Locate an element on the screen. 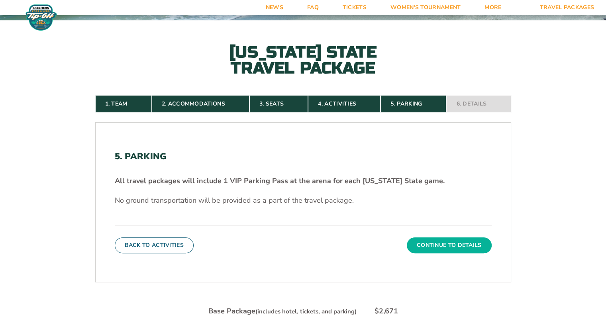 Image resolution: width=606 pixels, height=315 pixels. img: Fort Myers Tip-Off is located at coordinates (41, 18).